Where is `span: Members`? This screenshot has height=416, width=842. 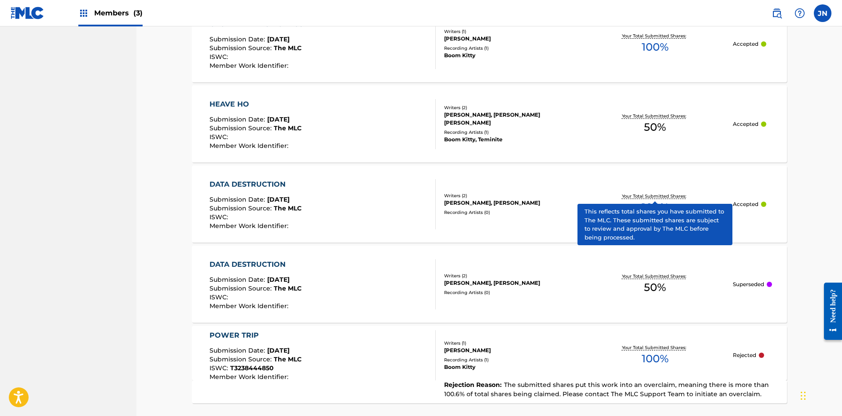
span: Members is located at coordinates (118, 13).